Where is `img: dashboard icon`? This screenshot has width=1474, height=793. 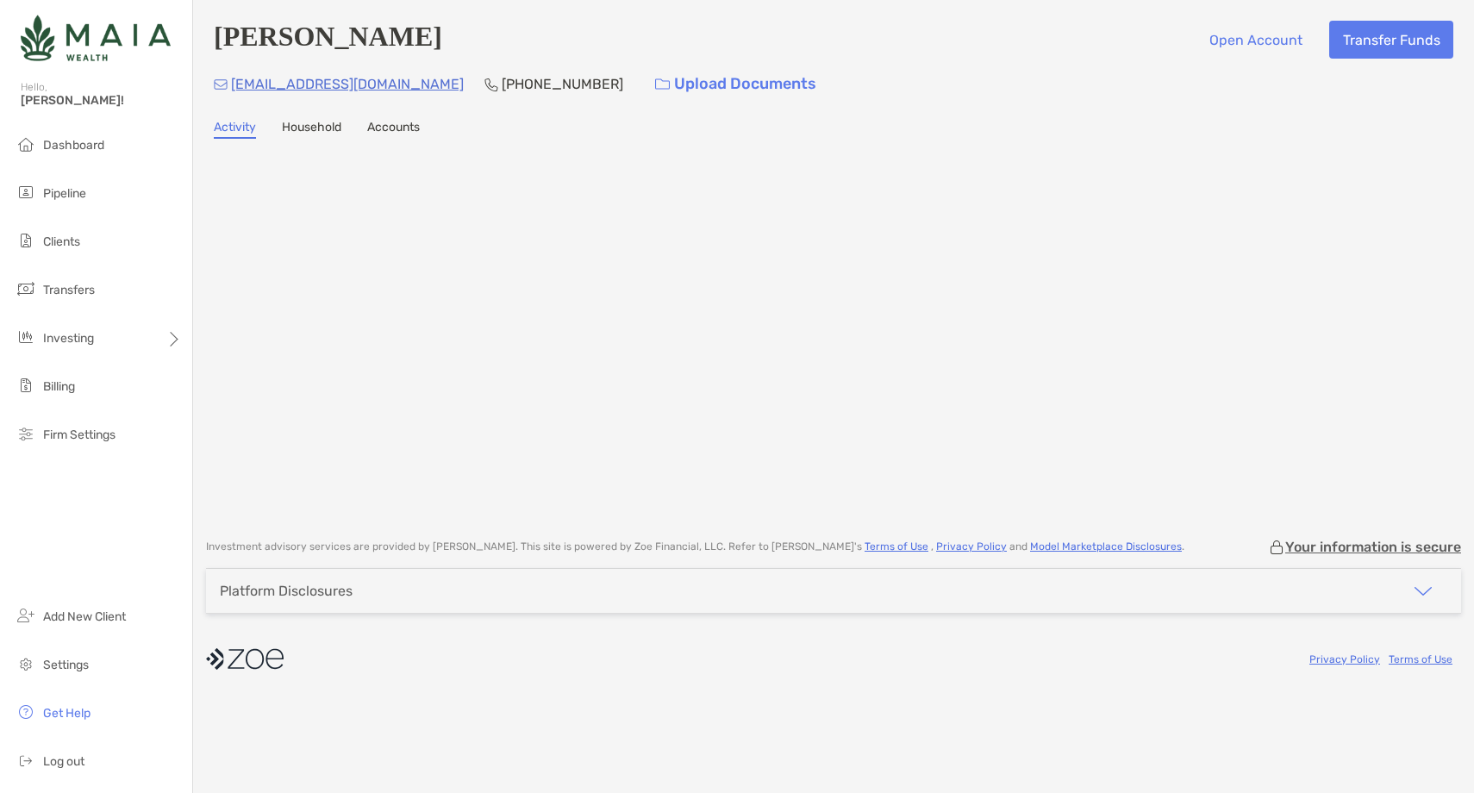
img: dashboard icon is located at coordinates (26, 144).